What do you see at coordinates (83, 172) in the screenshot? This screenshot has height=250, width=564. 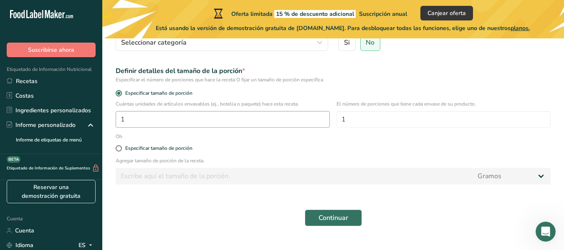 I see `div: Envíanos un mensaje` at bounding box center [83, 172].